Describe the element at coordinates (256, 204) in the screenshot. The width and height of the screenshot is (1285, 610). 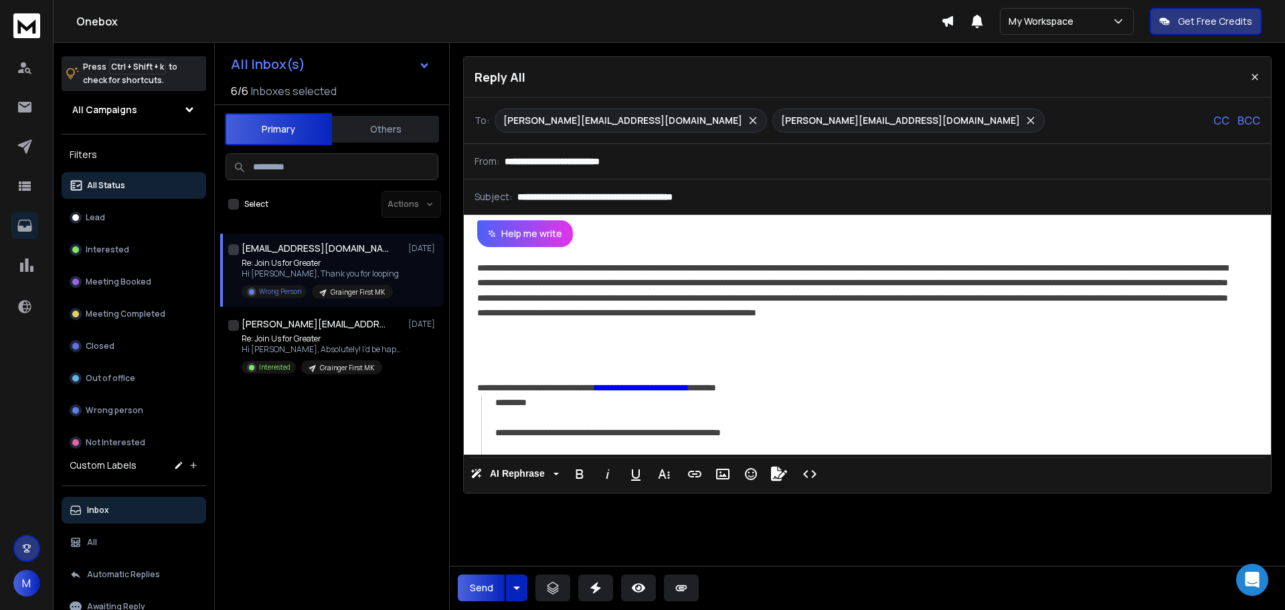
I see `label: Select` at that location.